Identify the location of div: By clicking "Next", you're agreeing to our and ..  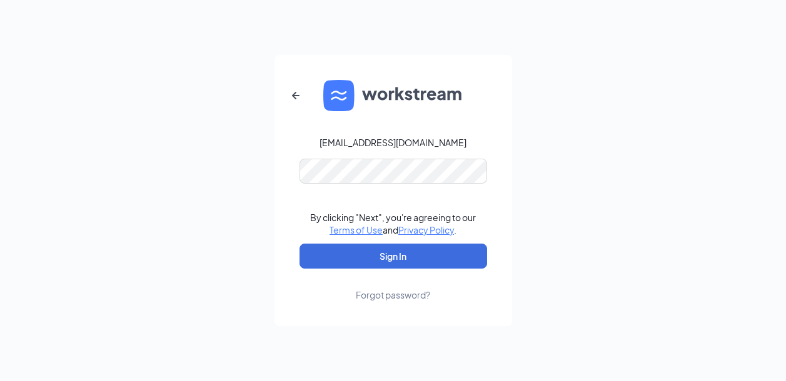
(393, 224).